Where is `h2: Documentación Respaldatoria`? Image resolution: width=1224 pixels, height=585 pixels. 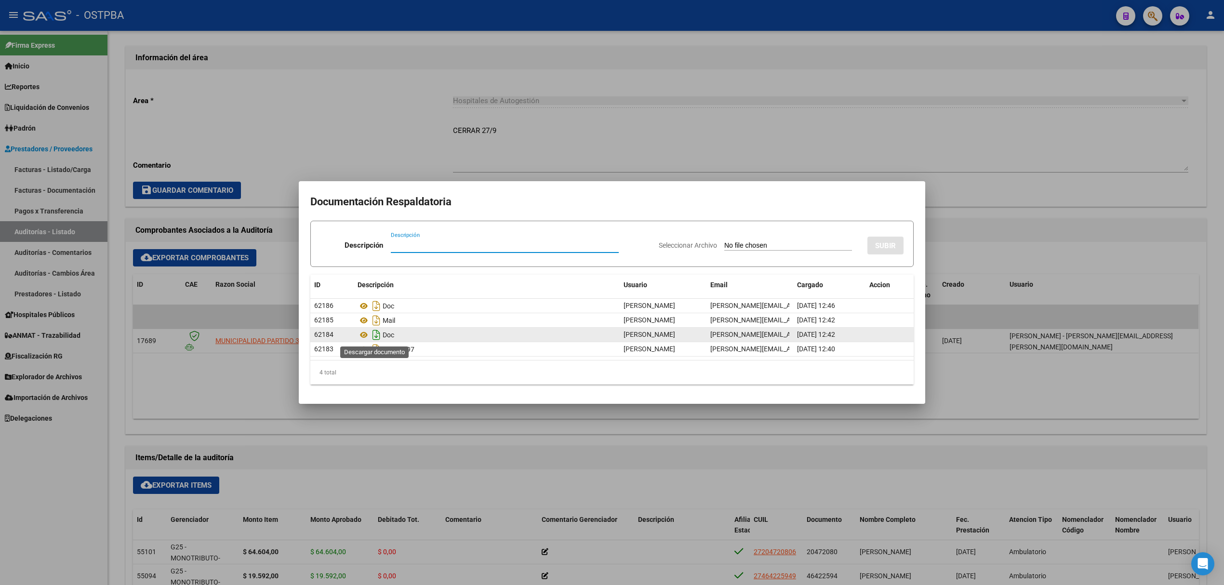
h2: Documentación Respaldatoria is located at coordinates (612, 202).